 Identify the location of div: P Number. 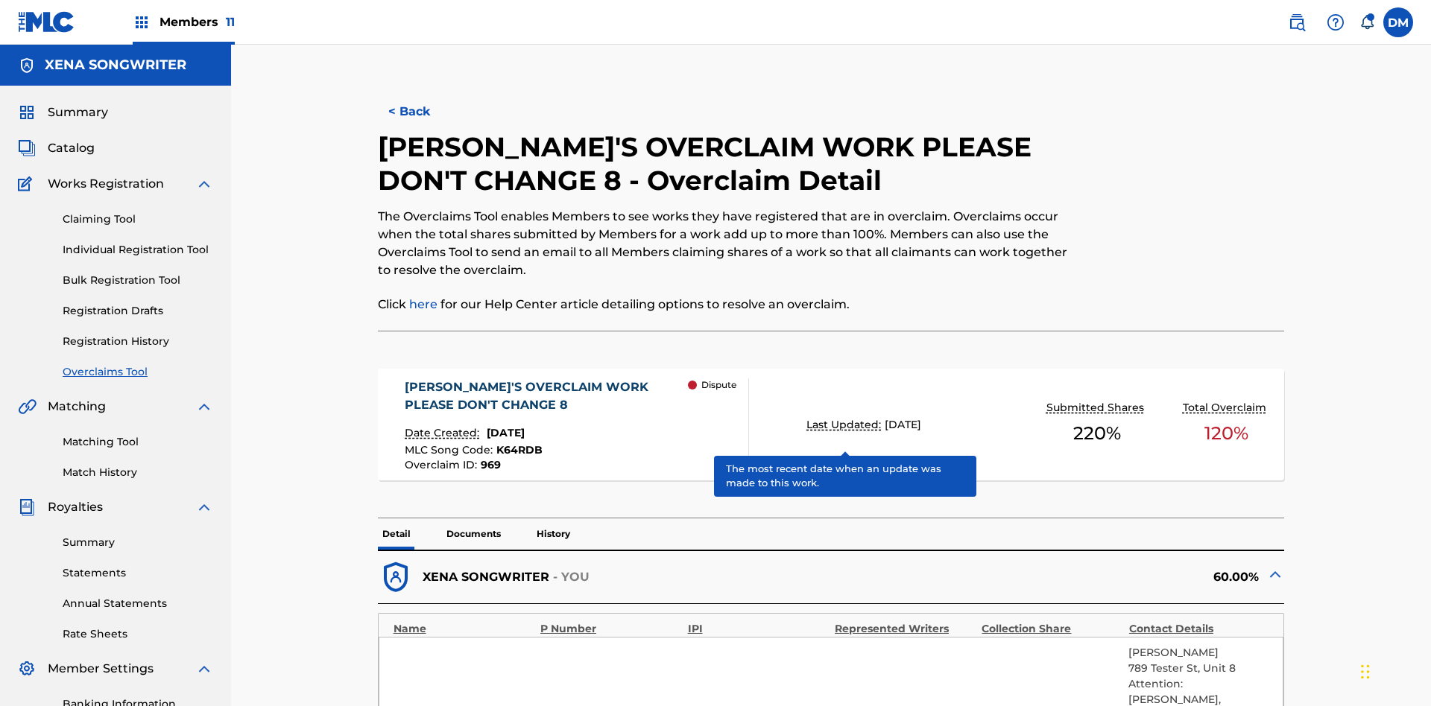
(610, 629).